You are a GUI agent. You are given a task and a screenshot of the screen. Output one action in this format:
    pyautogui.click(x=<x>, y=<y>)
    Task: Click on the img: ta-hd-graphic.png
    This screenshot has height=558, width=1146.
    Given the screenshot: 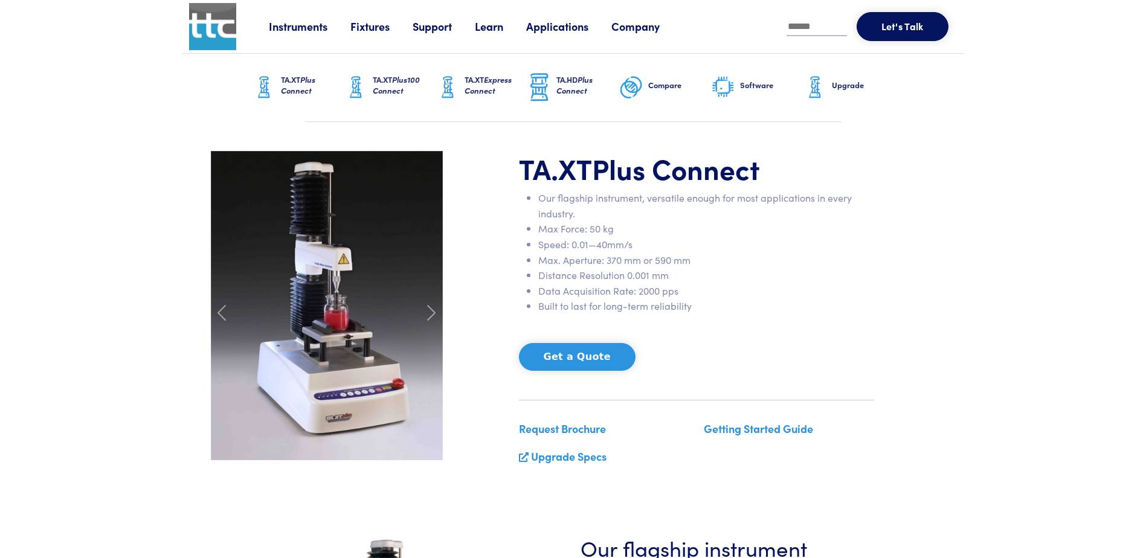 What is the action you would take?
    pyautogui.click(x=539, y=88)
    